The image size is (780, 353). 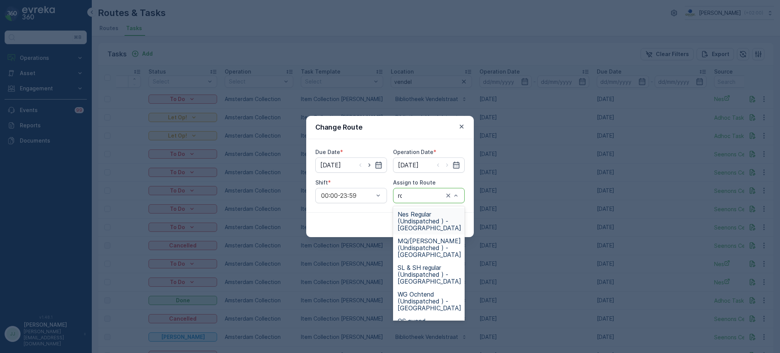 I want to click on label: Due Date, so click(x=328, y=152).